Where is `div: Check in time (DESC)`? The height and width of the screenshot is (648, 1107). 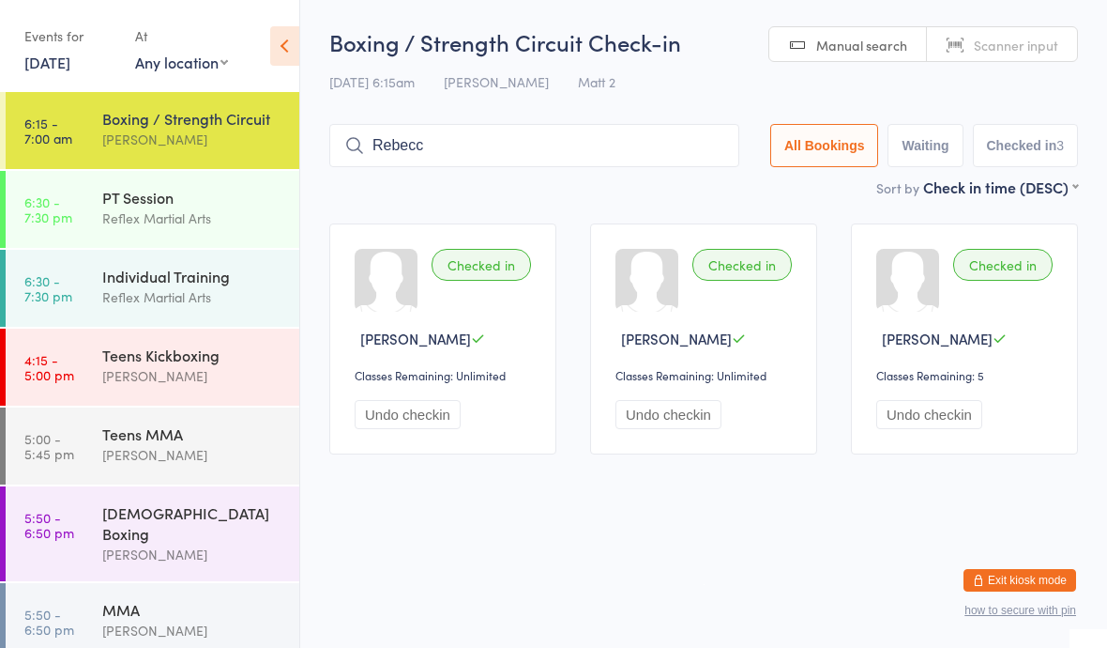 div: Check in time (DESC) is located at coordinates (1000, 187).